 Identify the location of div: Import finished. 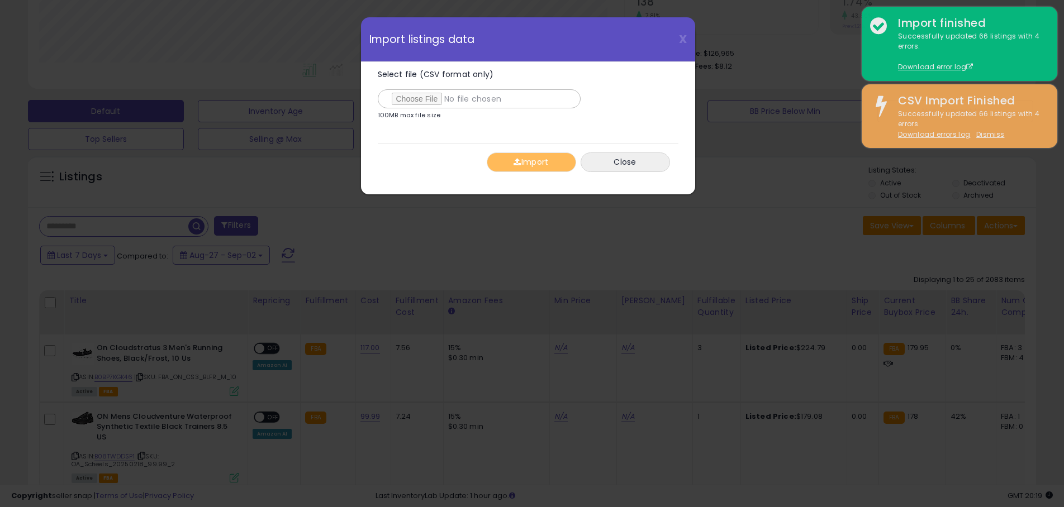
(969, 23).